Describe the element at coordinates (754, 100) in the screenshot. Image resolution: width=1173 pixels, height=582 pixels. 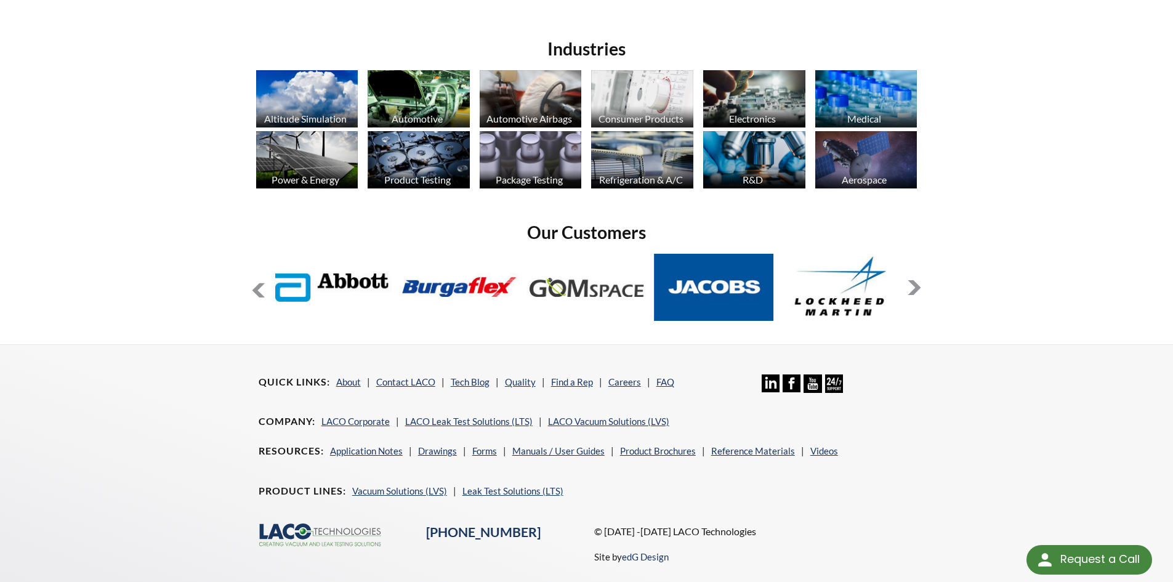
I see `a: Electronics` at that location.